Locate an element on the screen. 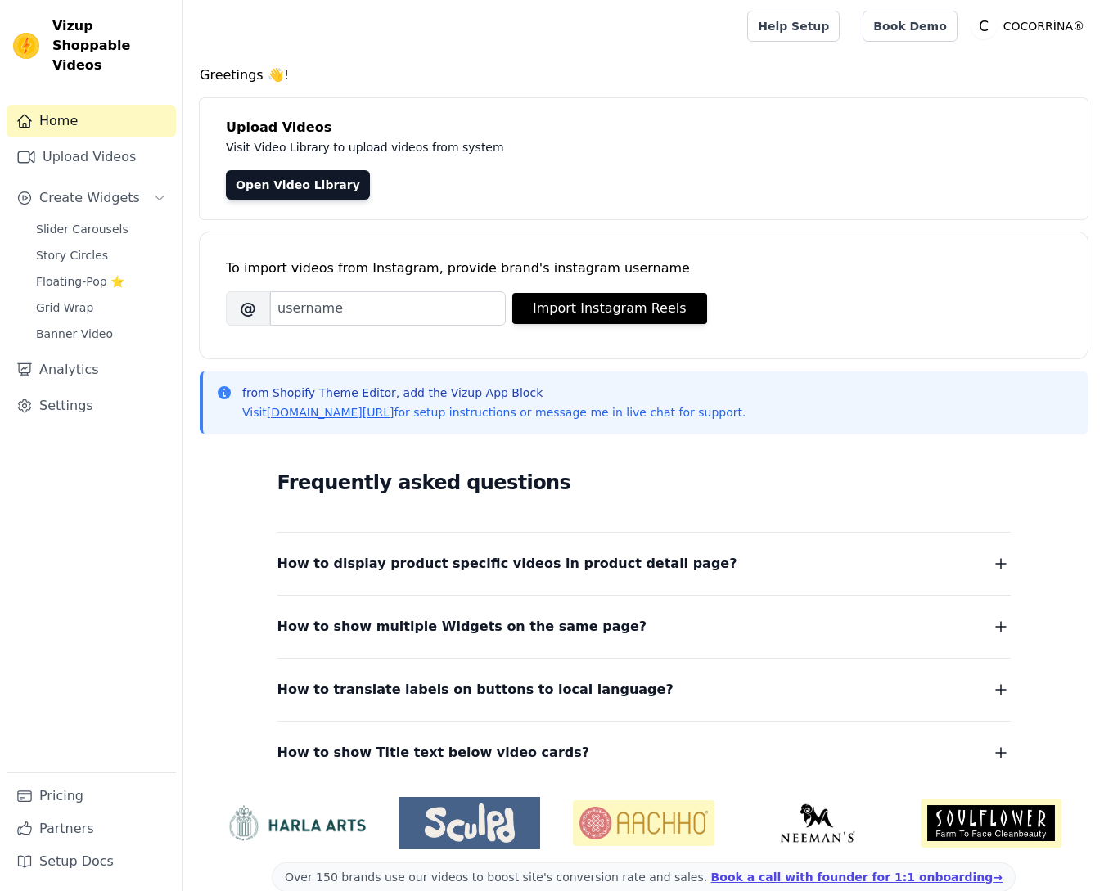 The height and width of the screenshot is (891, 1104). span: Vizup Shoppable Videos is located at coordinates (111, 46).